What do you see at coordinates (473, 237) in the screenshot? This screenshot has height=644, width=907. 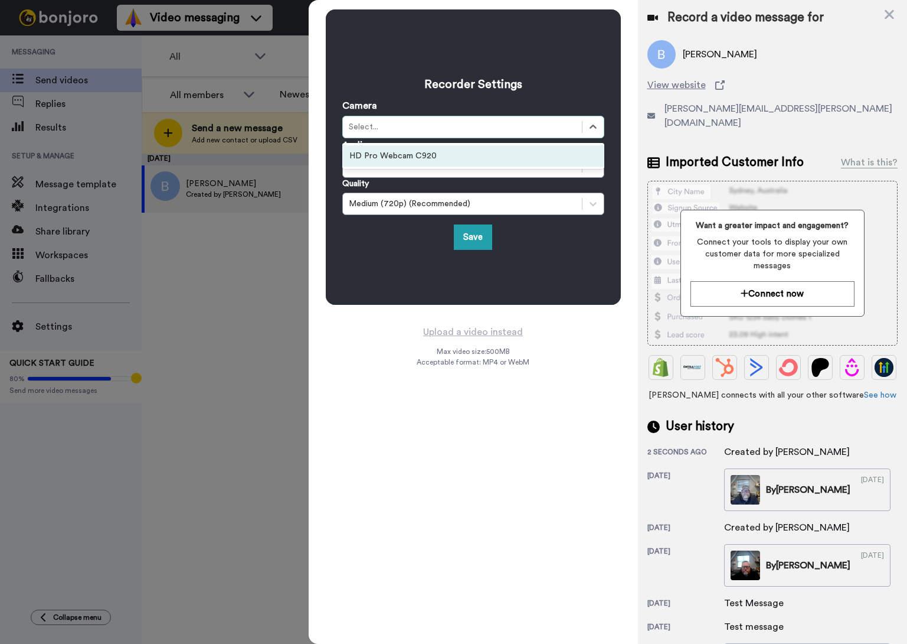 I see `button: Save` at bounding box center [473, 237].